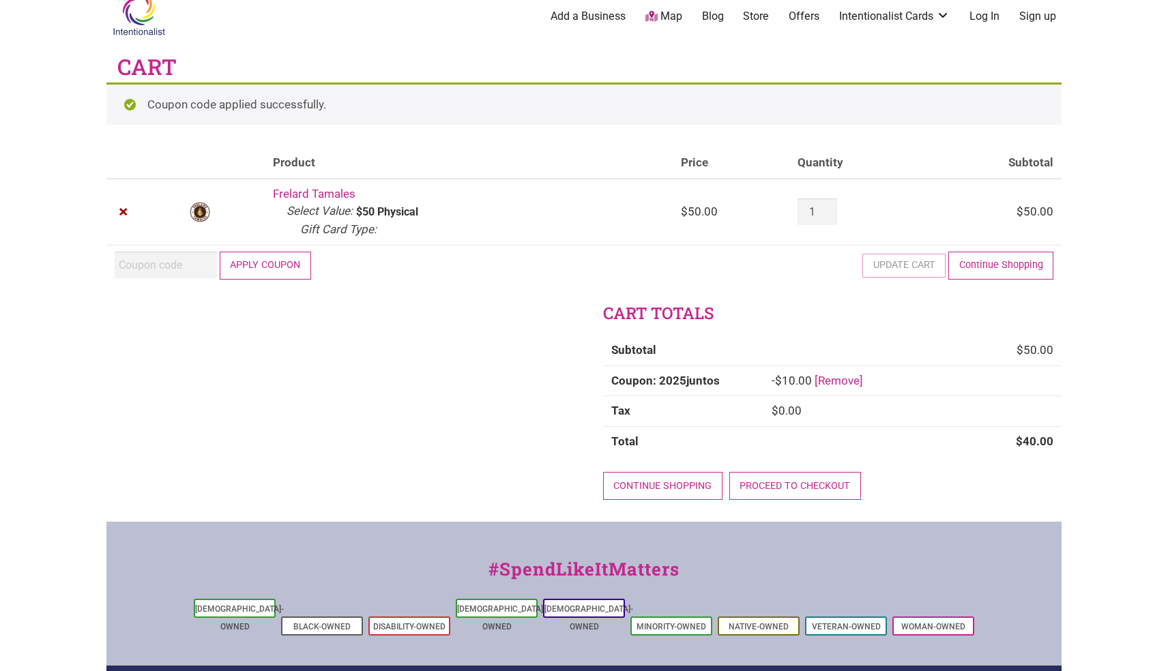 This screenshot has height=671, width=1168. I want to click on h1: Cart, so click(147, 67).